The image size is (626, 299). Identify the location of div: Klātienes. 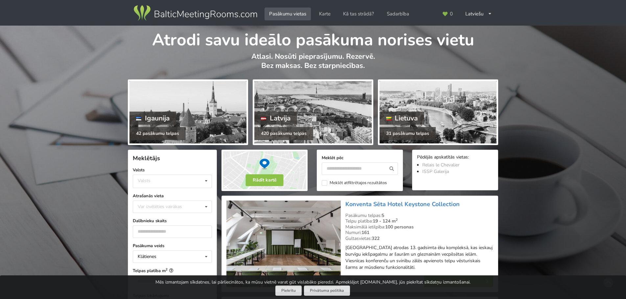
(147, 257).